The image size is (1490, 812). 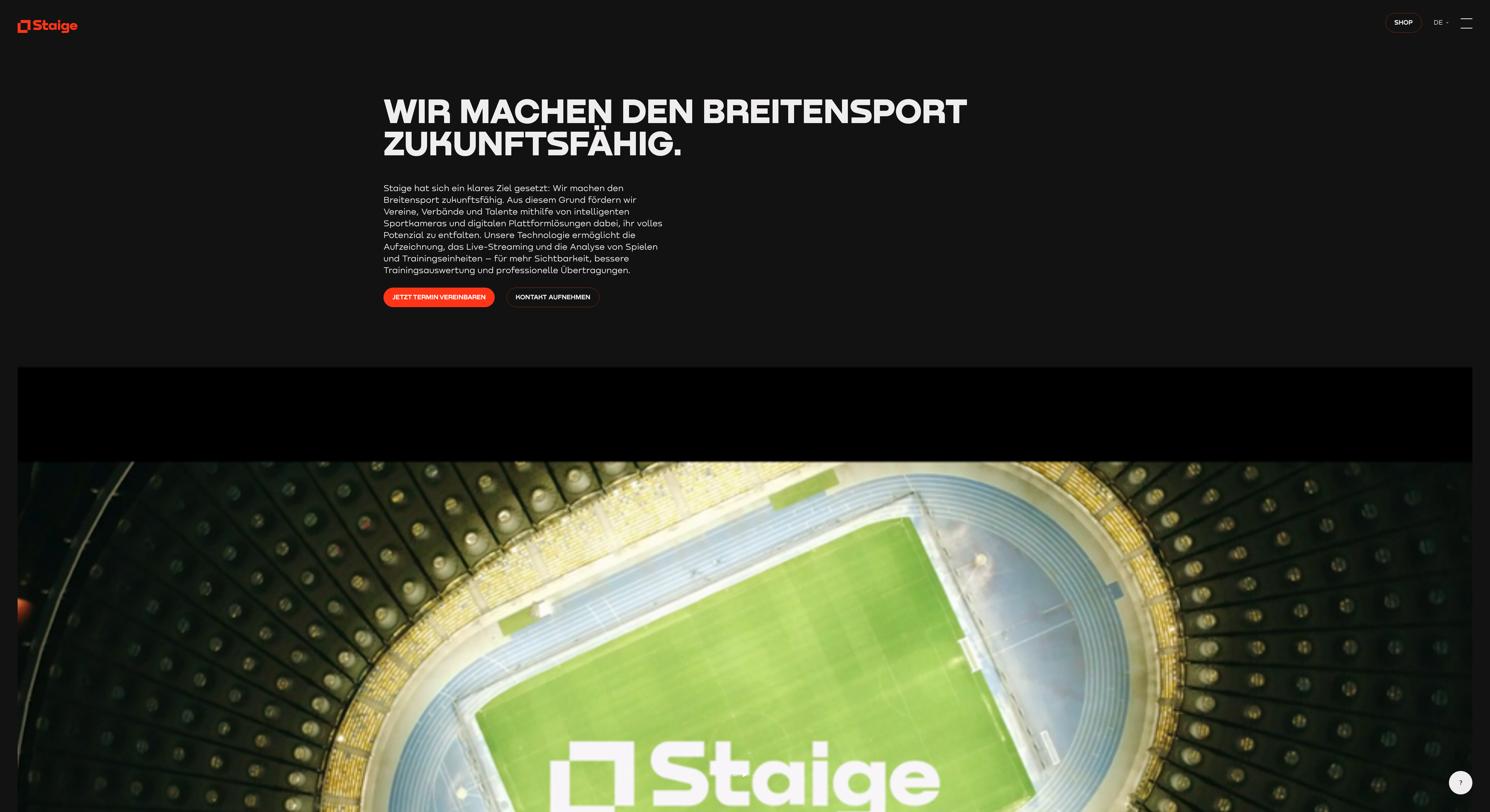 What do you see at coordinates (439, 297) in the screenshot?
I see `a: Jetzt Termin vereinbaren` at bounding box center [439, 297].